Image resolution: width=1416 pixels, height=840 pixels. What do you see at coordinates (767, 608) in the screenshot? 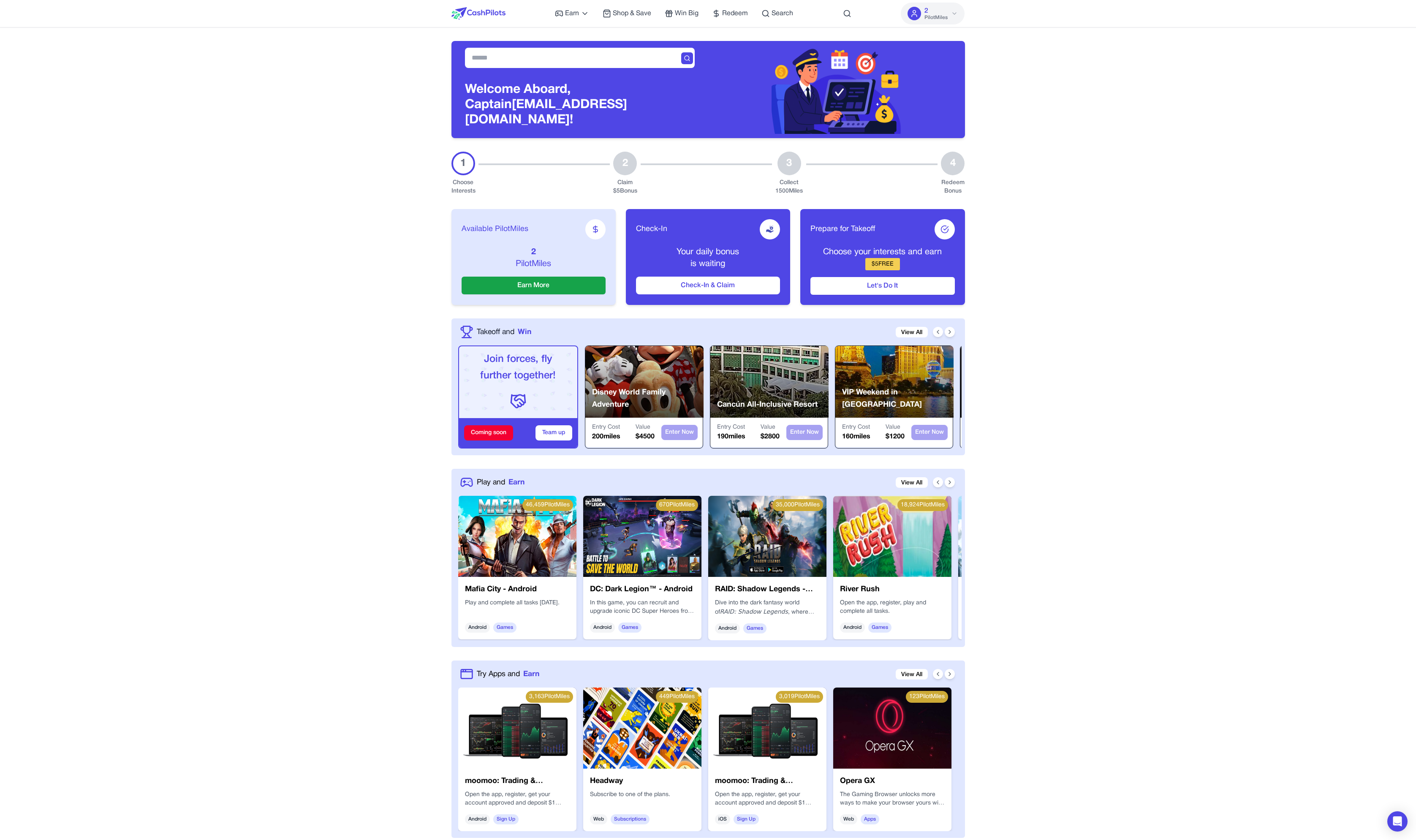
I see `p: Dive into the dark fantasy world of , where every decision shapes your legendary journey.` at bounding box center [767, 608].